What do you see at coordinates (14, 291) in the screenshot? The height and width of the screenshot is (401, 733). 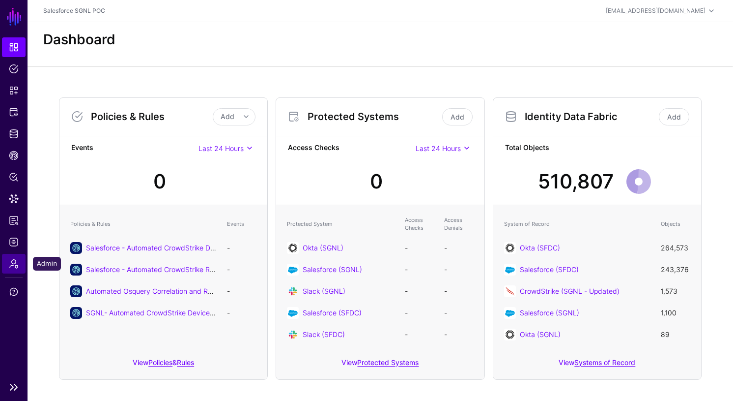 I see `span: Support` at bounding box center [14, 291].